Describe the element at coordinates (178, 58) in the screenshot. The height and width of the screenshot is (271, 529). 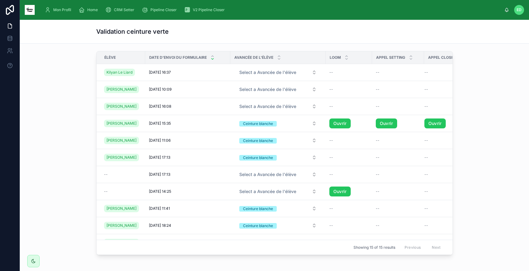
I see `span: Date d'envoi du formulaire` at that location.